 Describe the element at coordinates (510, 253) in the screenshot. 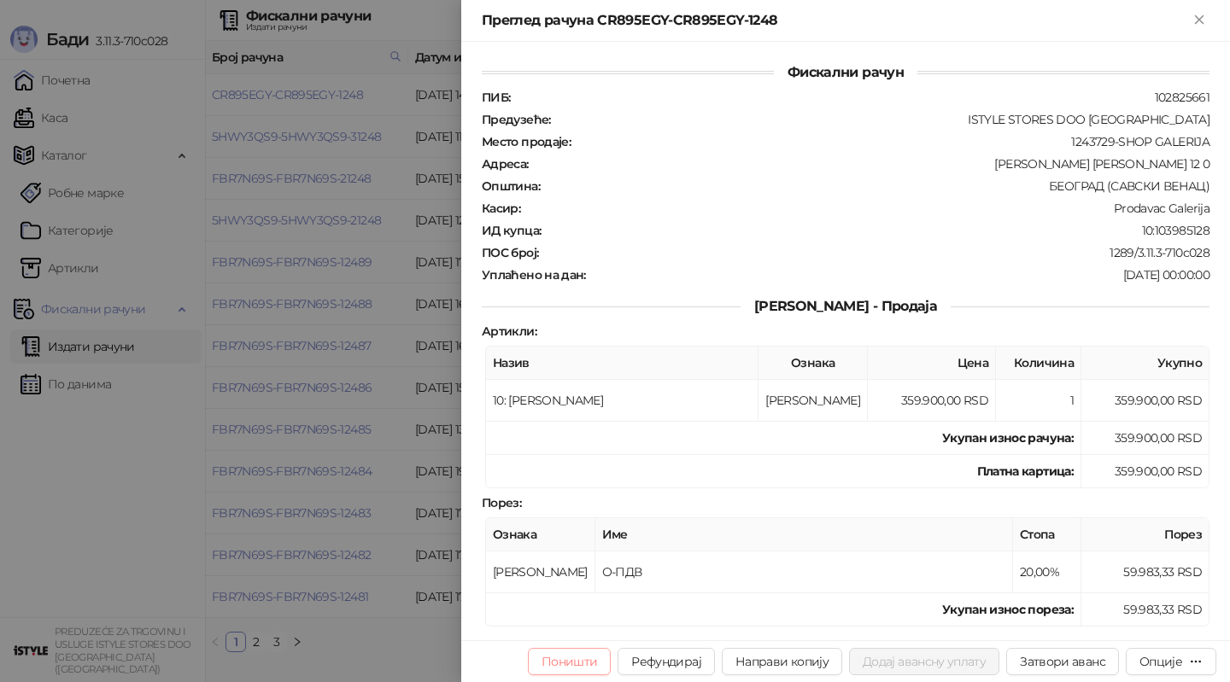

I see `strong: ПОС број :` at that location.